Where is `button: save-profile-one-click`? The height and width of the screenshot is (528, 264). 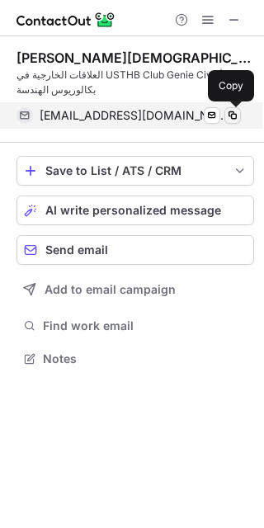
button: save-profile-one-click is located at coordinates (135, 171).